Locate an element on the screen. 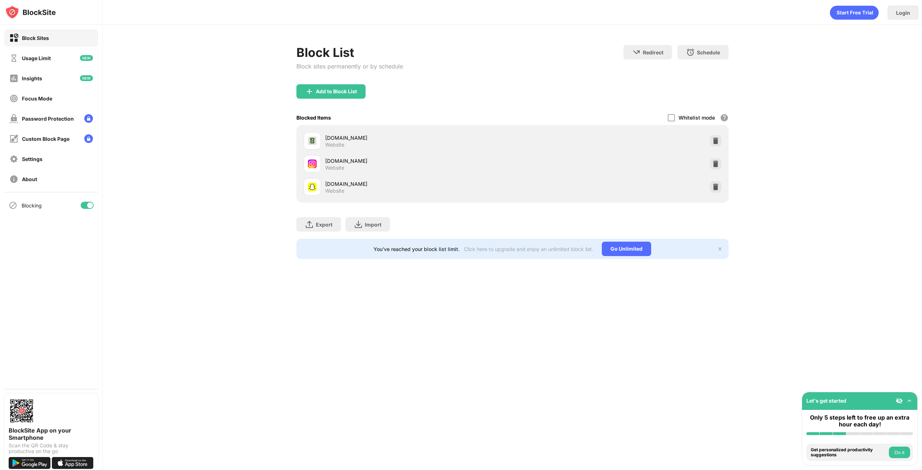  div: Redirect is located at coordinates (653, 52).